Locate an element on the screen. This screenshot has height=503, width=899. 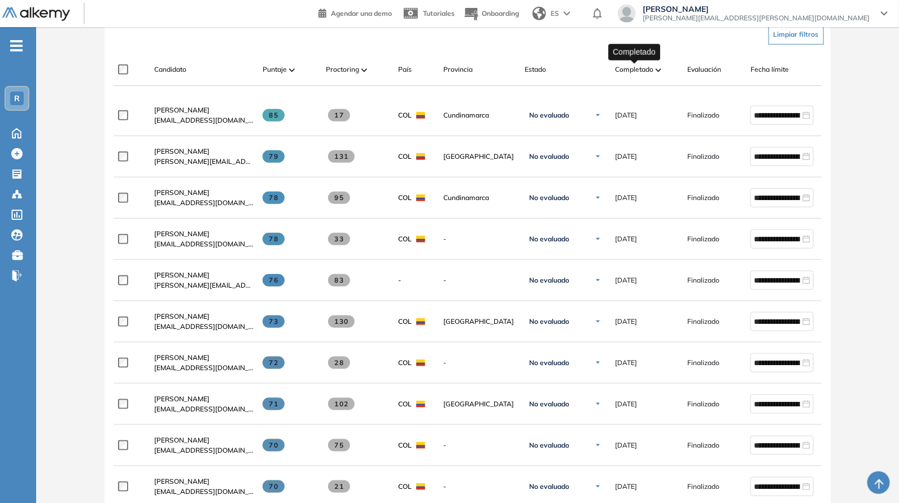
img: world is located at coordinates (539, 14).